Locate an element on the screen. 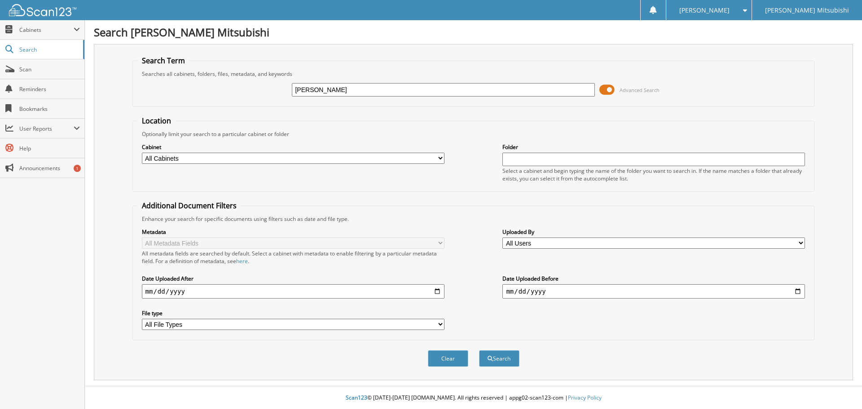 Image resolution: width=862 pixels, height=409 pixels. div: Chat Widget is located at coordinates (839, 387).